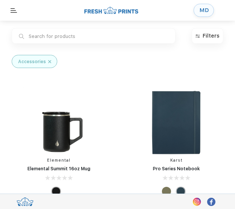 Image resolution: width=235 pixels, height=209 pixels. I want to click on img: filter_icon.svg, so click(197, 36).